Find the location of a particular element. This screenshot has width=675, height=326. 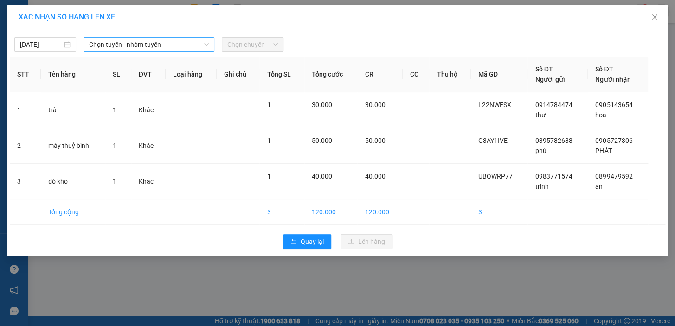

span: Chọn tuyến - nhóm tuyến is located at coordinates (149, 45).